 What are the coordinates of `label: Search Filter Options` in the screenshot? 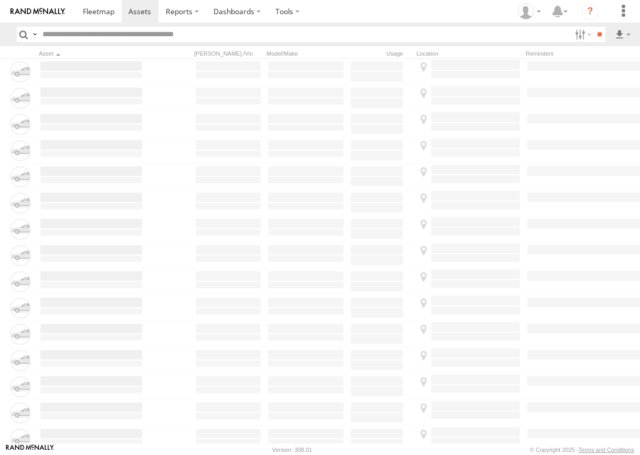 It's located at (582, 34).